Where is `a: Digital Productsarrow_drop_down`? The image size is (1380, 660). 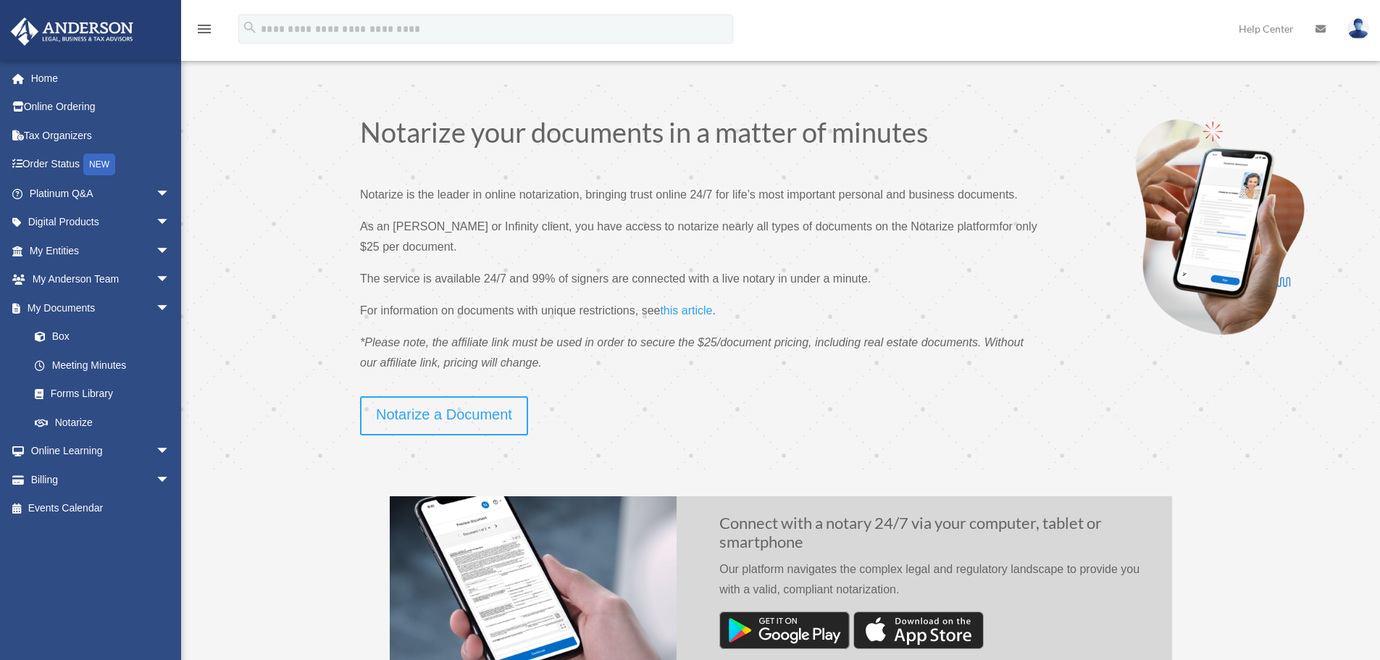
a: Digital Productsarrow_drop_down is located at coordinates (101, 222).